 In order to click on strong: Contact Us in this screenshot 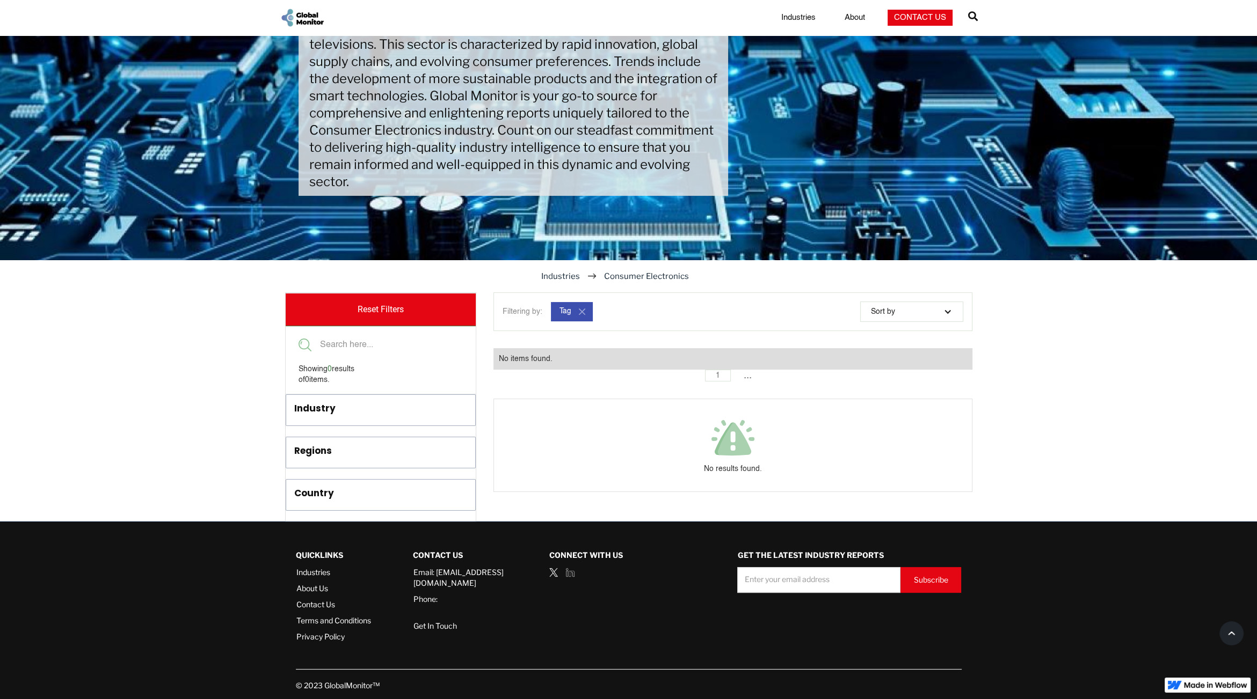, I will do `click(438, 555)`.